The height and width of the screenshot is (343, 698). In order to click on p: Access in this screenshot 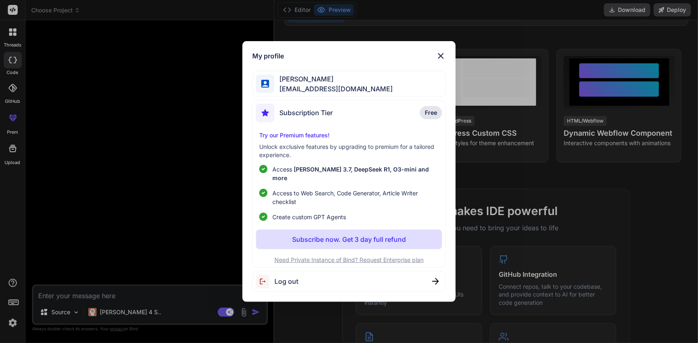, I will do `click(356, 173)`.